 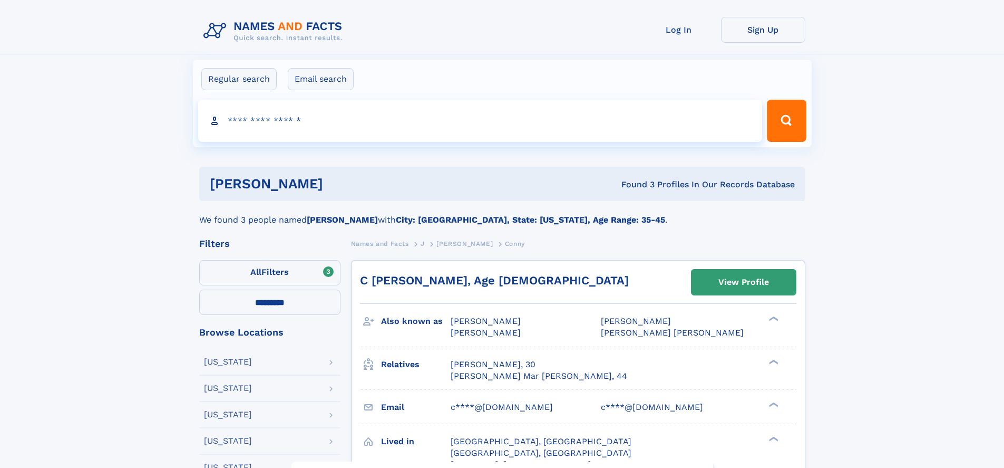 What do you see at coordinates (634, 184) in the screenshot?
I see `div: Found 3 Profiles In Our Records Database` at bounding box center [634, 184].